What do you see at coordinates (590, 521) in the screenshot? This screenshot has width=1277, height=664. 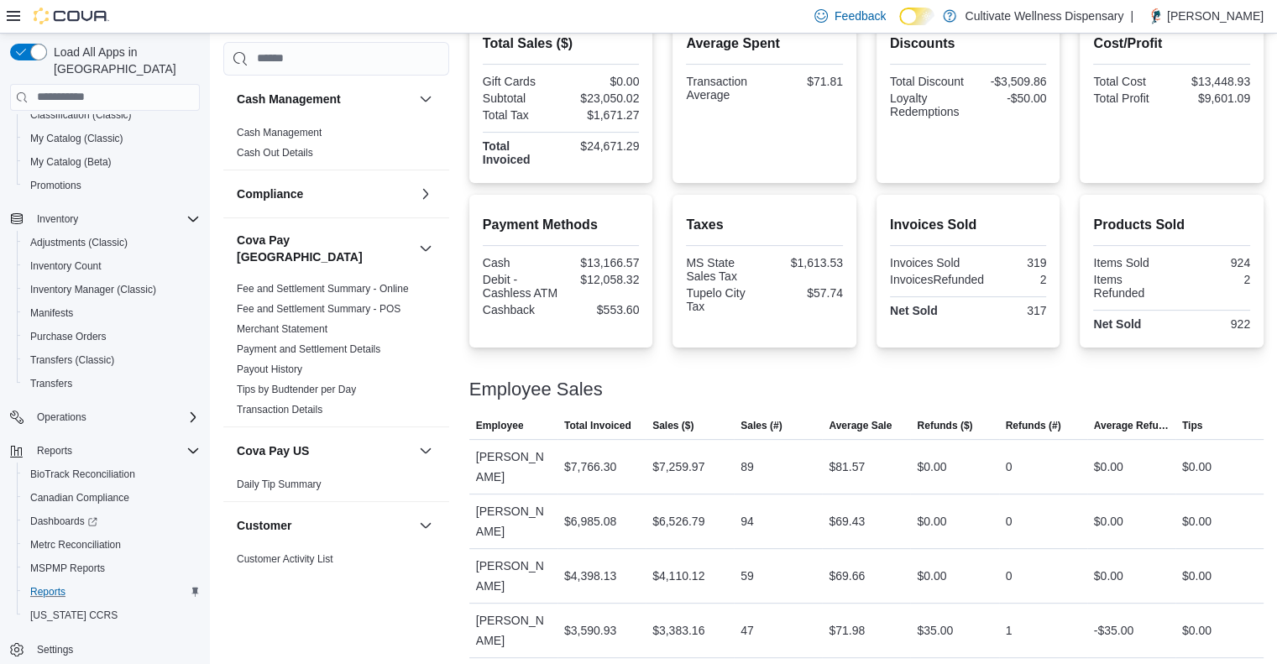 I see `div: $6,985.08` at bounding box center [590, 521].